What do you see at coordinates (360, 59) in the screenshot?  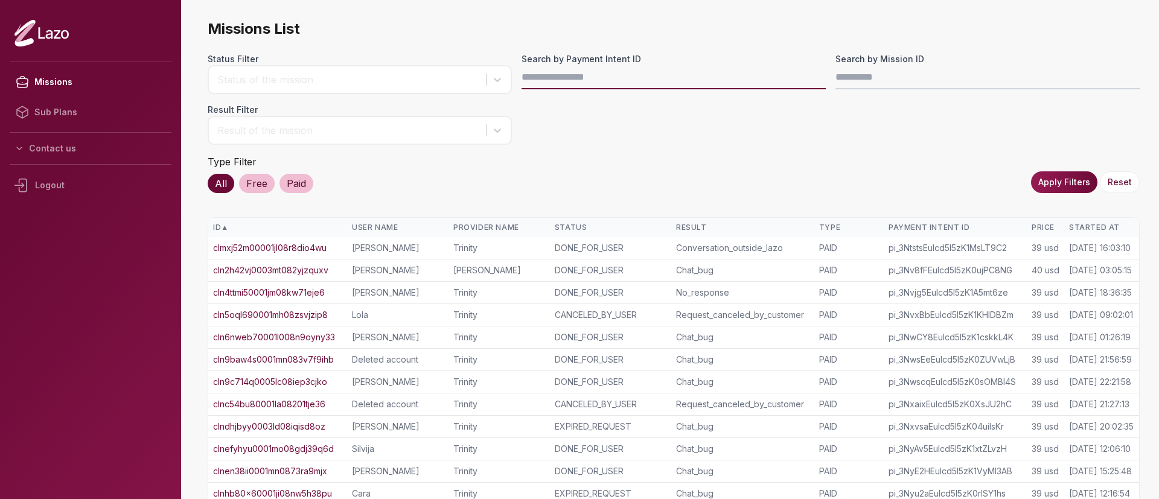 I see `label: Status Filter` at bounding box center [360, 59].